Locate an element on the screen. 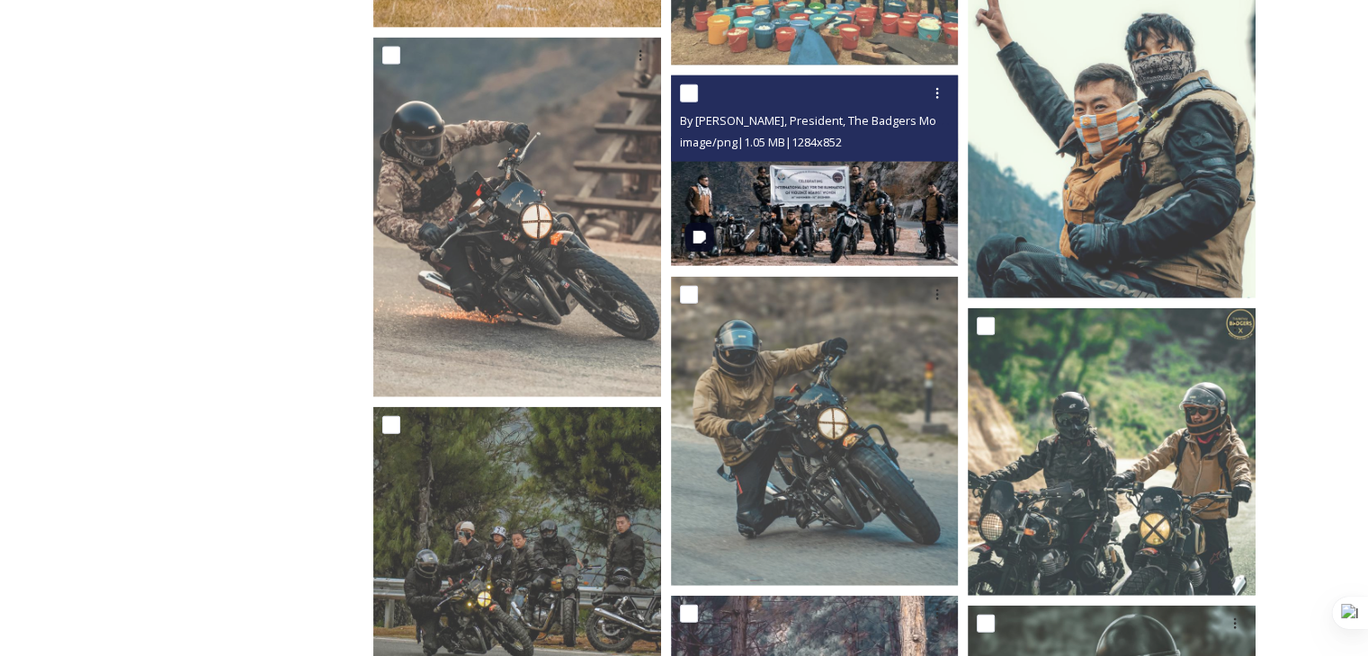  img: By Leewang Tobgay, President, The Badgers Motorcycle Club 20.JPG is located at coordinates (517, 218).